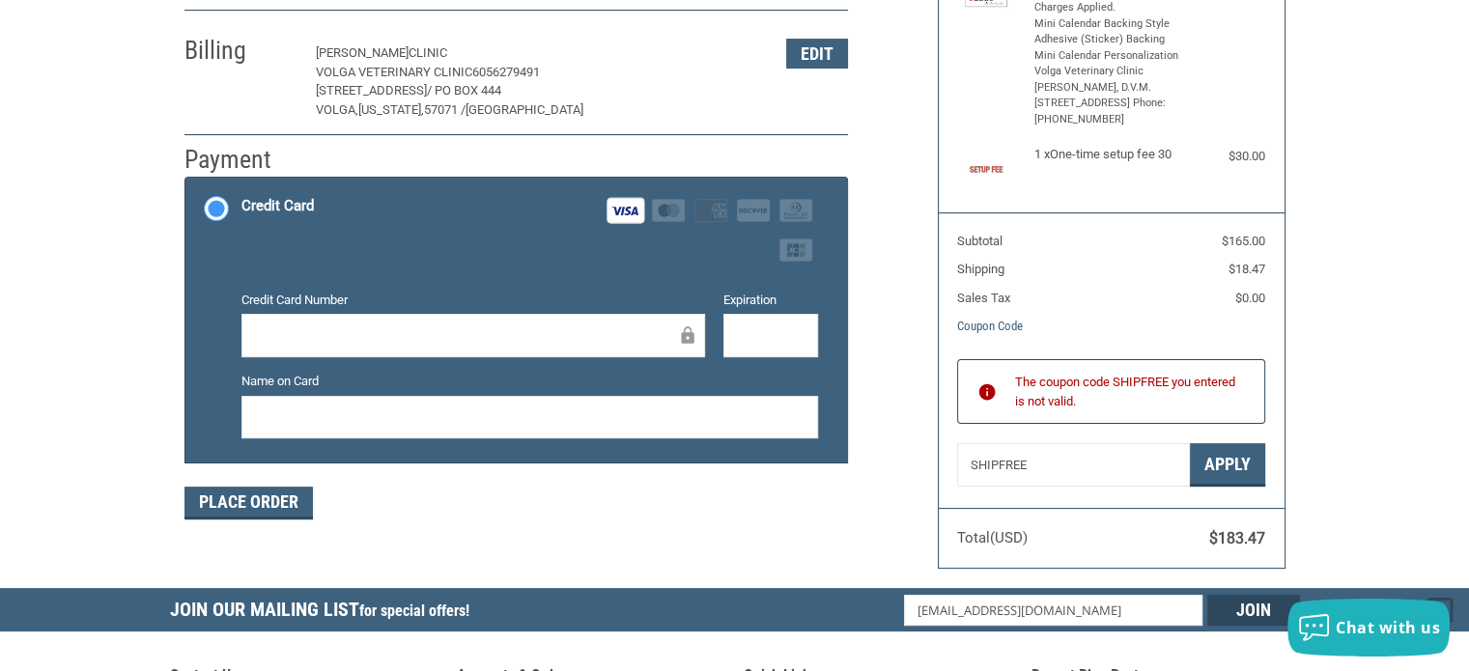 This screenshot has height=671, width=1469. Describe the element at coordinates (240, 159) in the screenshot. I see `h2: Payment` at that location.